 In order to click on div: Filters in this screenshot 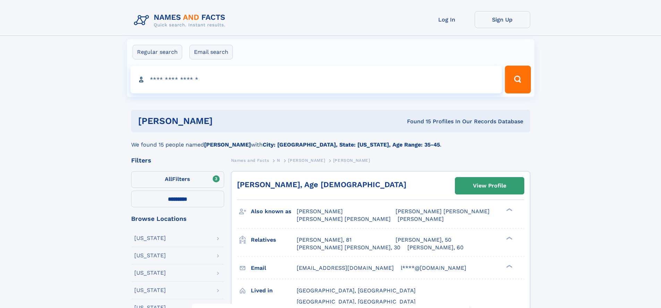, I will do `click(178, 160)`.